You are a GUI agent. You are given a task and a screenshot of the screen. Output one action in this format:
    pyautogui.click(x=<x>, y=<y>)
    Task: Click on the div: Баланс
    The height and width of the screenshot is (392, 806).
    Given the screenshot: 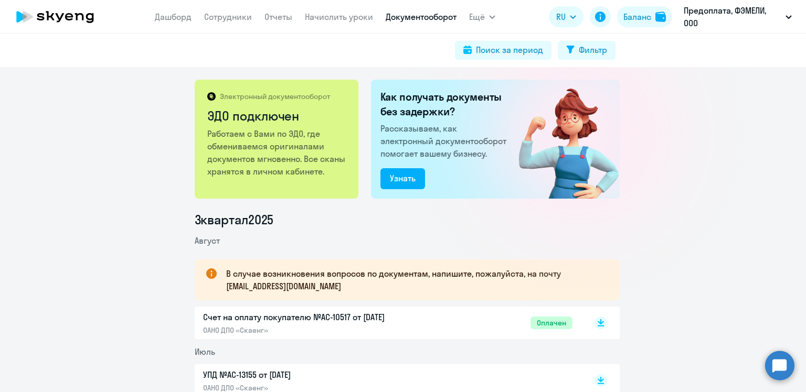 What is the action you would take?
    pyautogui.click(x=637, y=17)
    